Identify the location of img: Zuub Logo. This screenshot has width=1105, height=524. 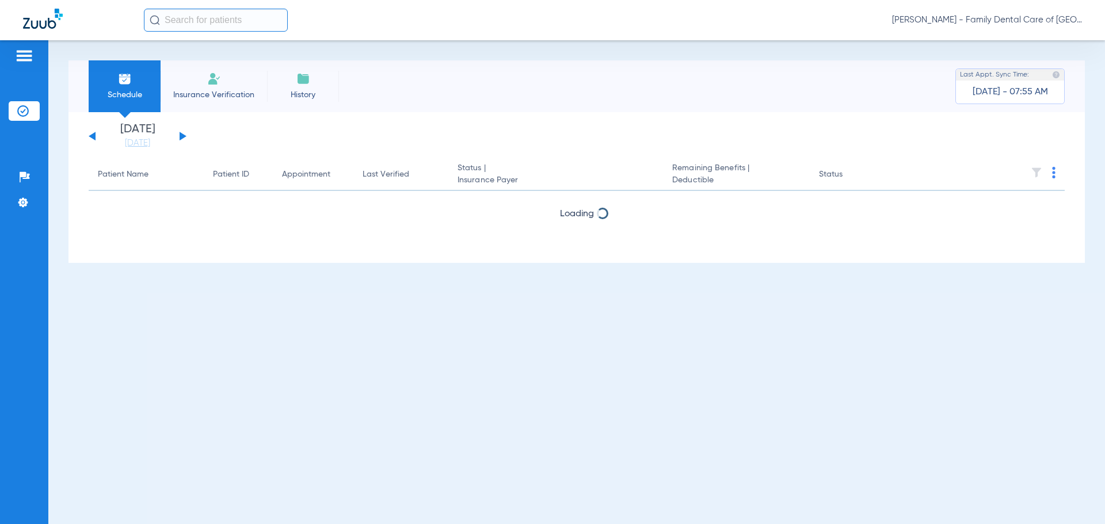
(43, 18).